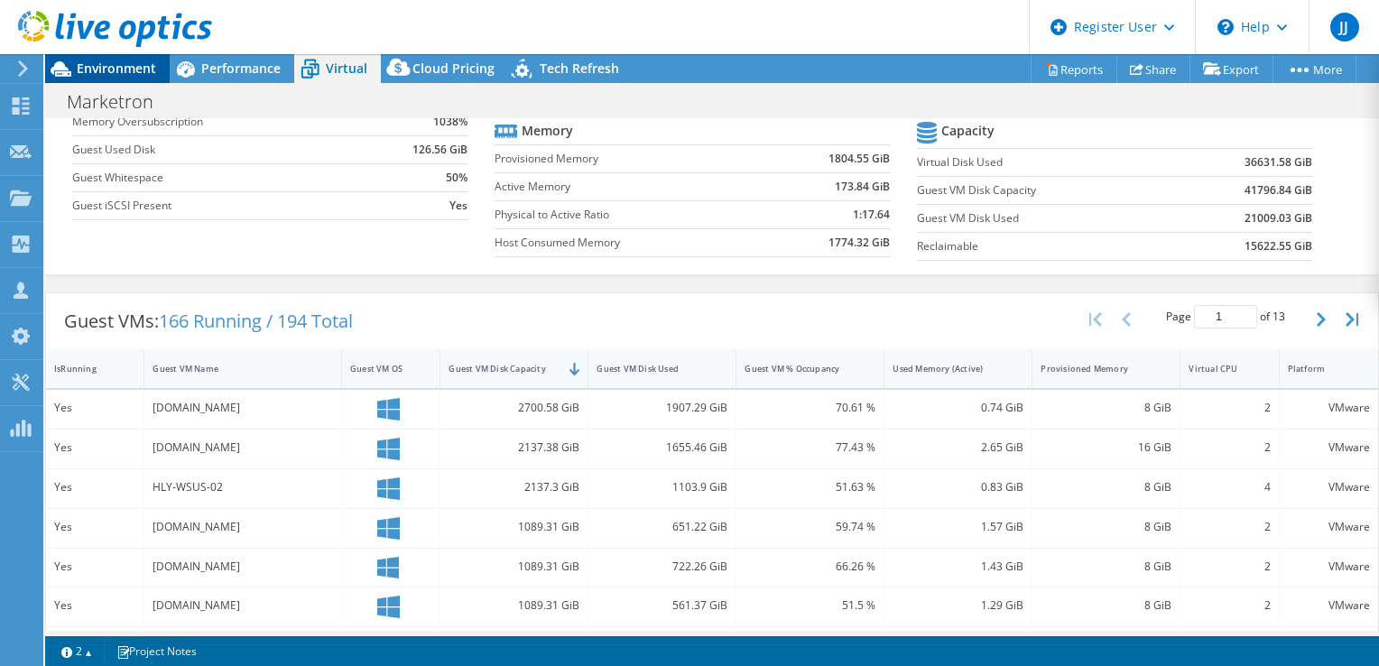 This screenshot has height=666, width=1379. I want to click on div: 2.65 GiB, so click(958, 448).